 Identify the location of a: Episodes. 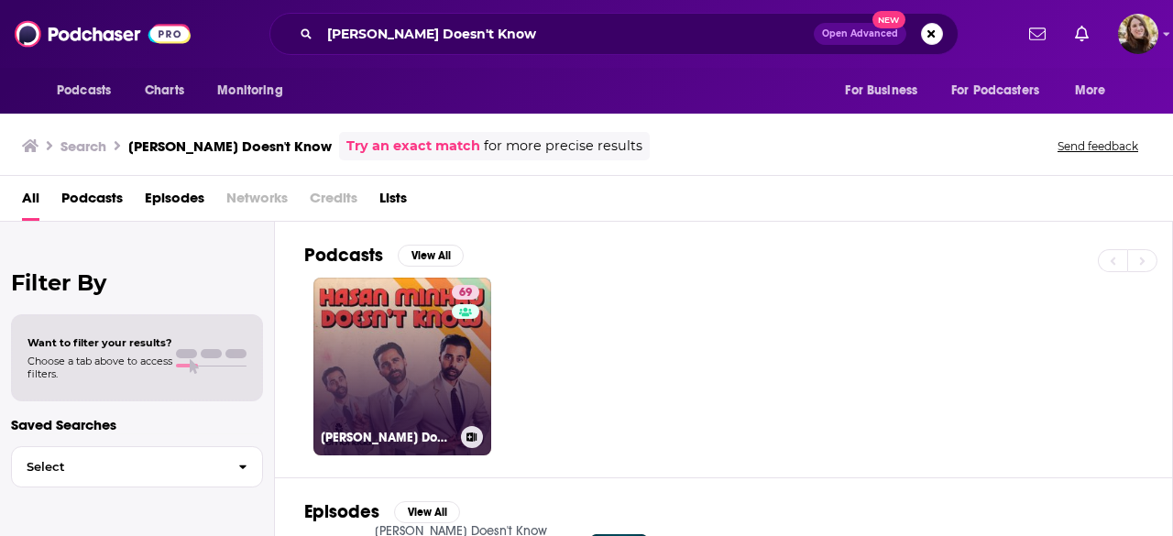
(174, 202).